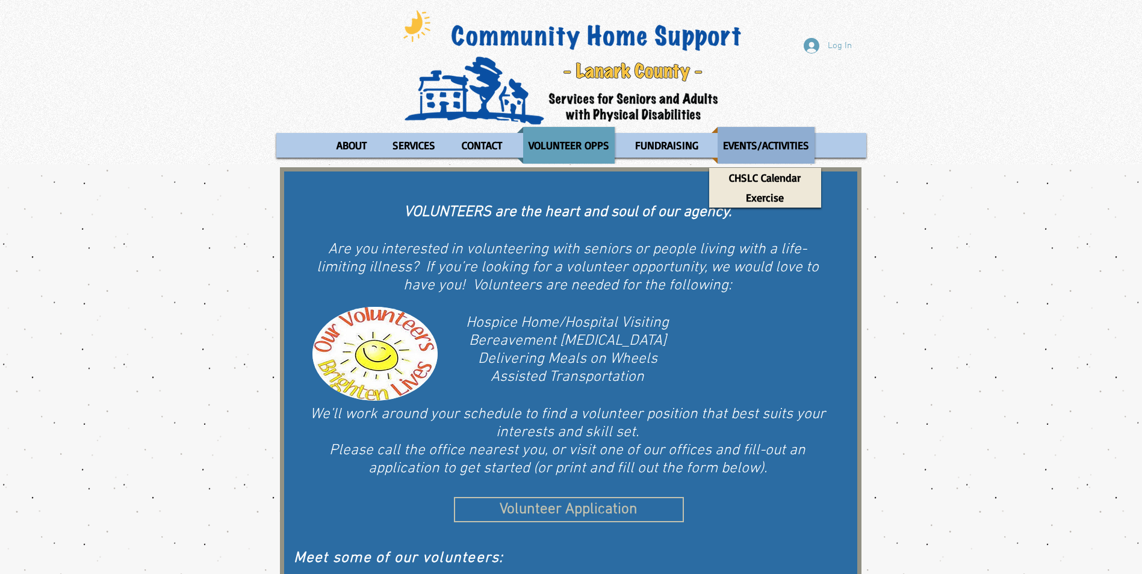 The height and width of the screenshot is (574, 1142). I want to click on a: FUNDRAISING, so click(666, 145).